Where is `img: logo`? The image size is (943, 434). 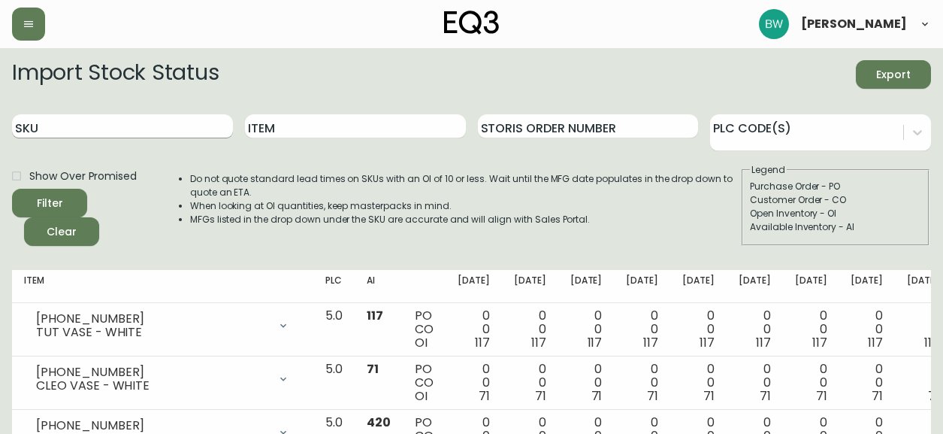
img: logo is located at coordinates (472, 23).